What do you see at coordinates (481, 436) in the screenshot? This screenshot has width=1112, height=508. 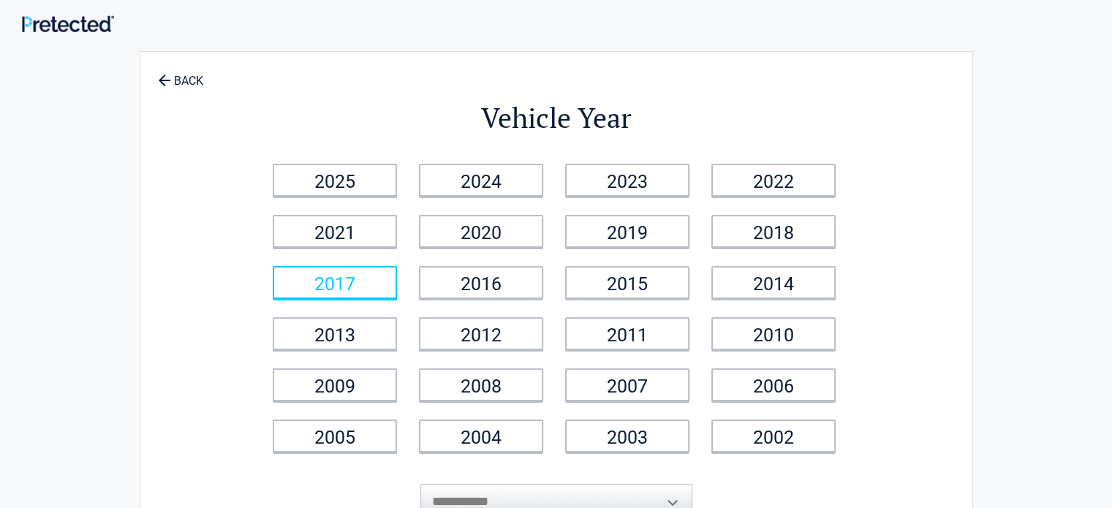 I see `a: 2004` at bounding box center [481, 436].